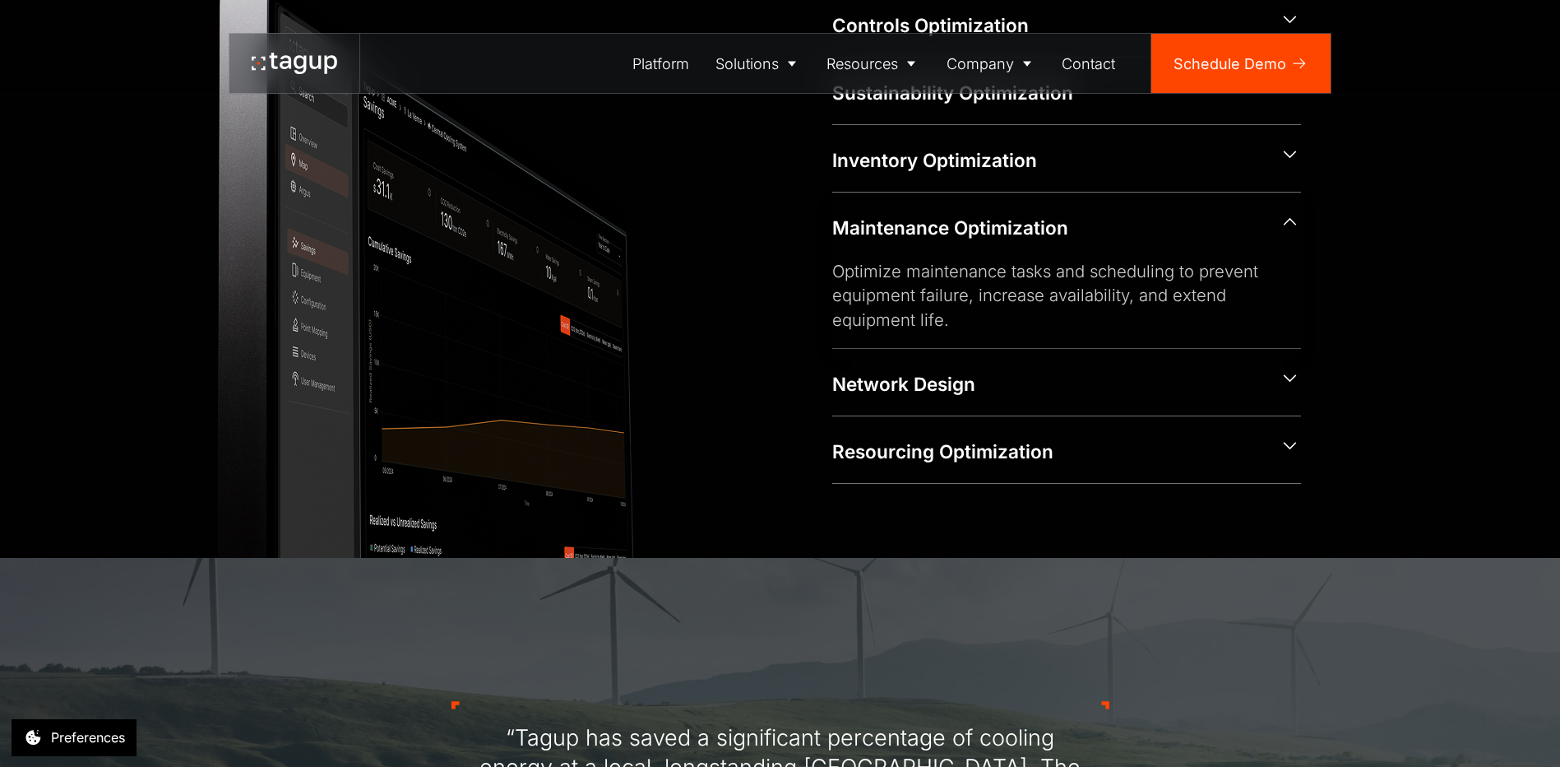 Image resolution: width=1560 pixels, height=767 pixels. I want to click on div: Platform, so click(661, 63).